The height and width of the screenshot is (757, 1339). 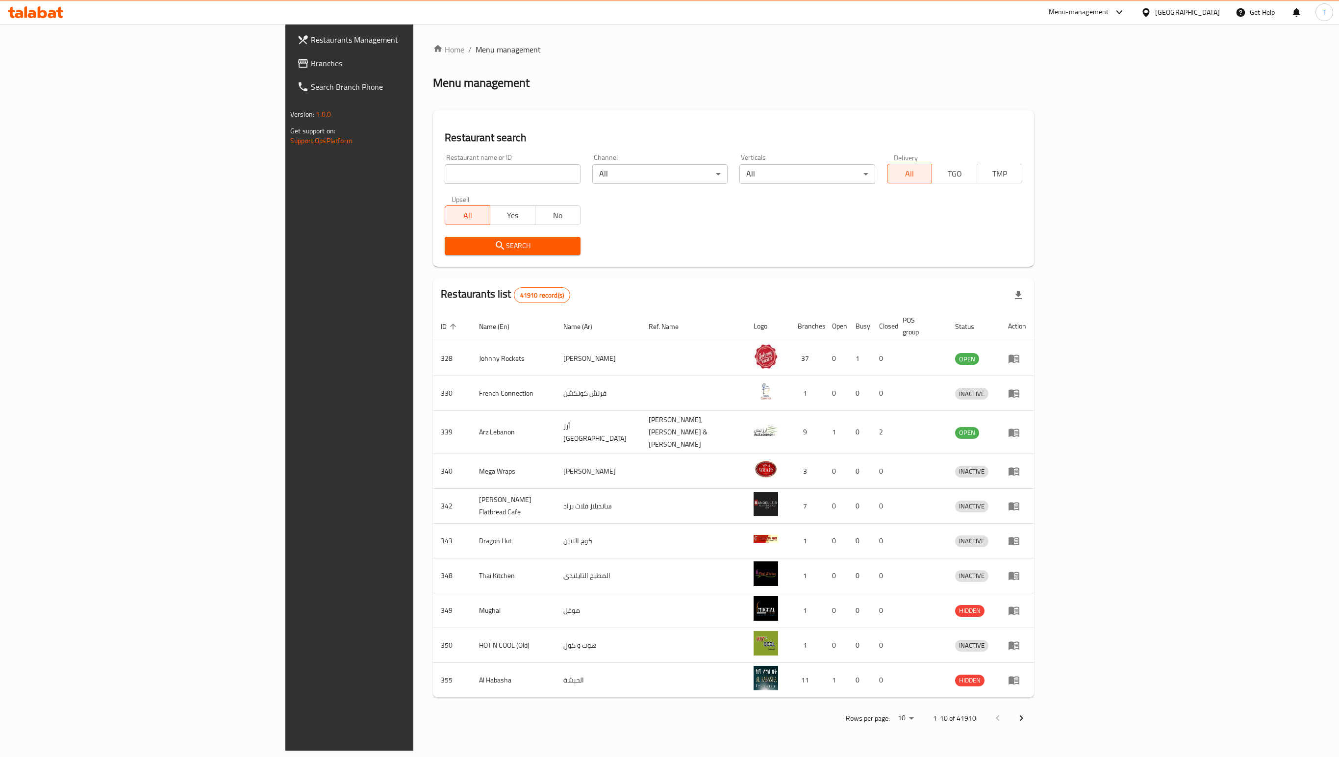 What do you see at coordinates (883, 432) in the screenshot?
I see `td: 2` at bounding box center [883, 432].